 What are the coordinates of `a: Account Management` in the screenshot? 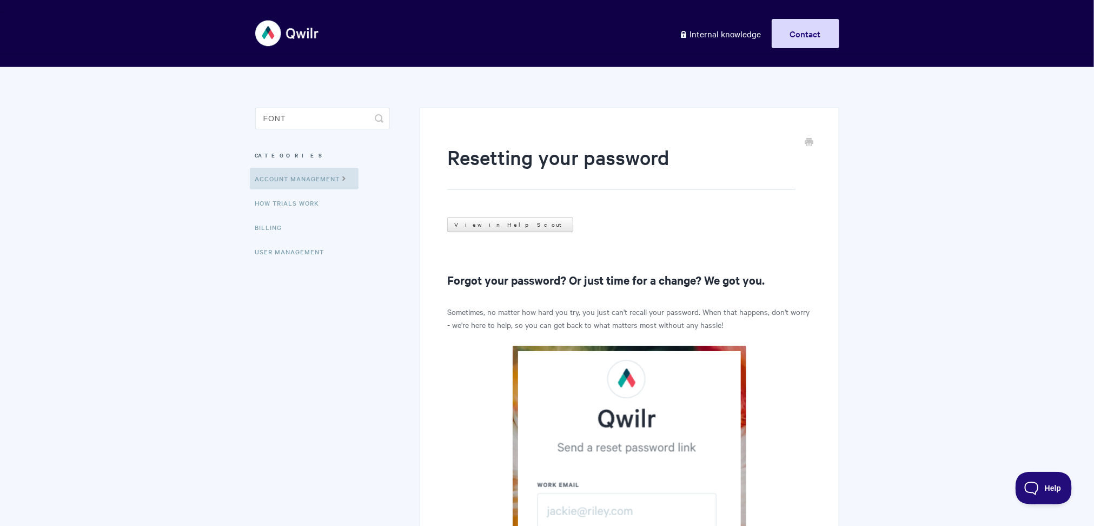 It's located at (304, 178).